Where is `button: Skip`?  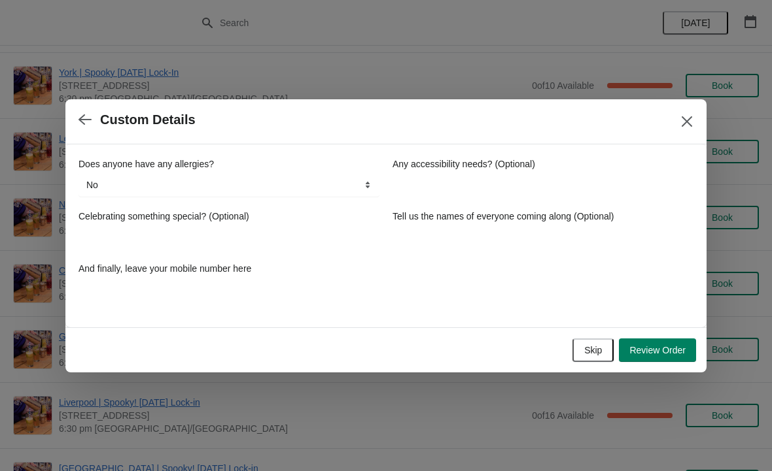 button: Skip is located at coordinates (592, 350).